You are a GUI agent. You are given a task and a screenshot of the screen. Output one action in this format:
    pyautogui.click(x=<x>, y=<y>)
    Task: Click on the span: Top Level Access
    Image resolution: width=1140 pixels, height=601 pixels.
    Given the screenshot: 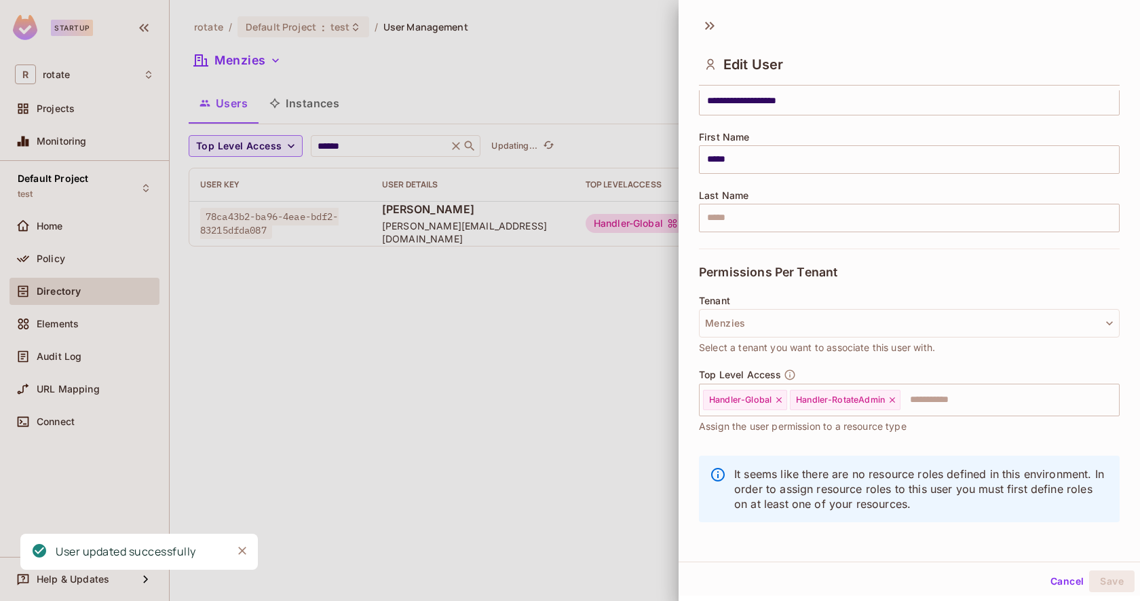 What is the action you would take?
    pyautogui.click(x=740, y=375)
    